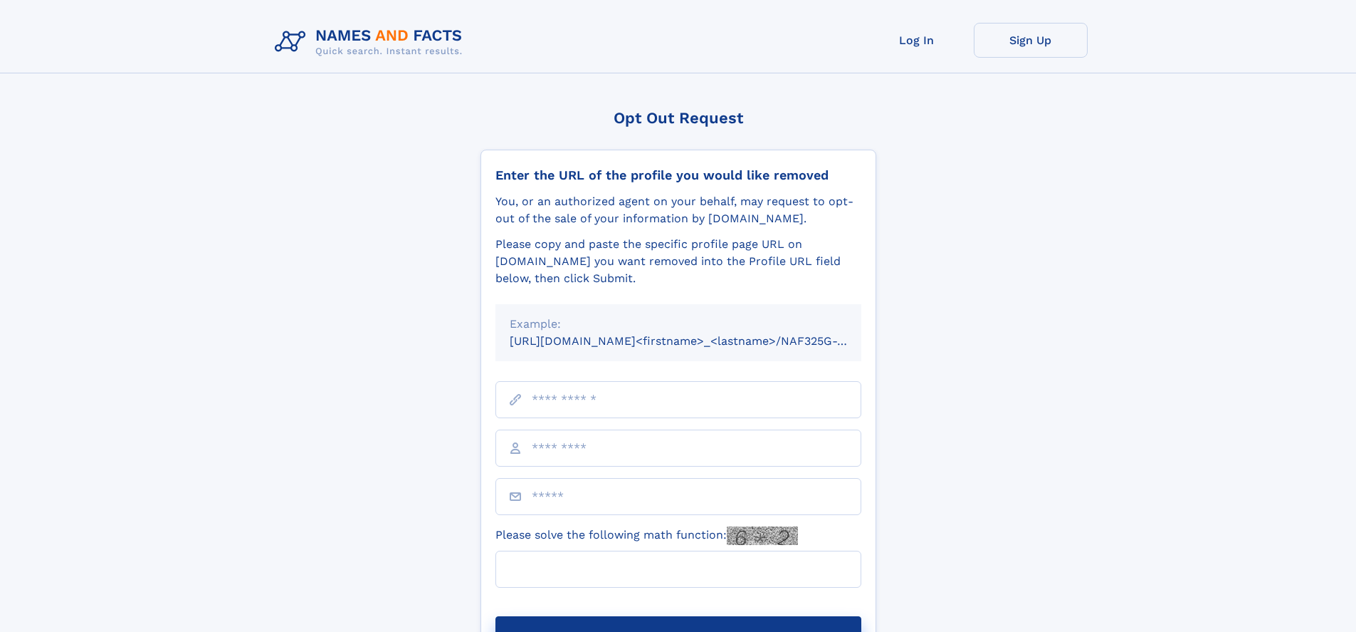  Describe the element at coordinates (679, 324) in the screenshot. I see `div: Example:` at that location.